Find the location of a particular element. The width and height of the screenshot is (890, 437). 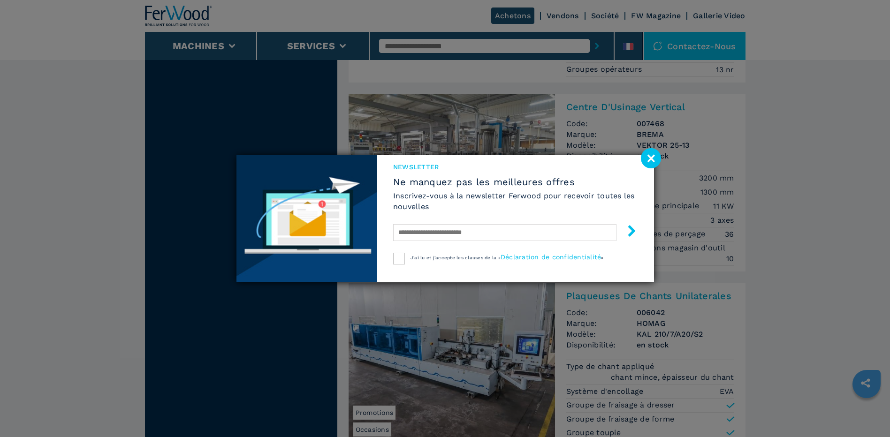

button: submit-button is located at coordinates (627, 232).